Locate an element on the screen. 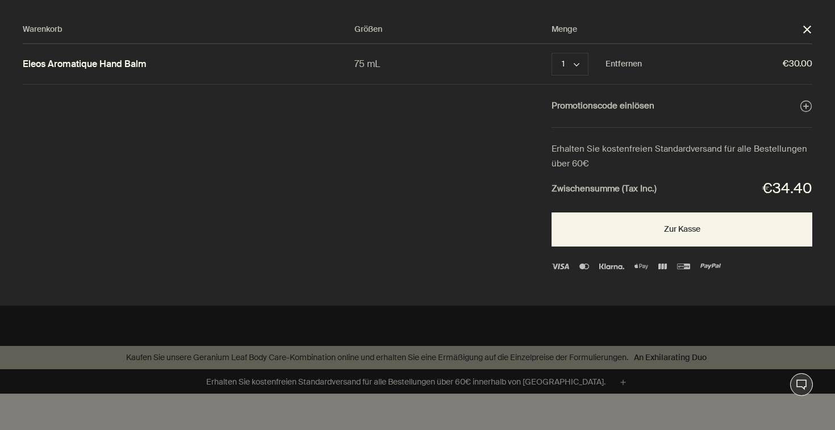 This screenshot has height=430, width=835. a: Eleos Aromatique Hand Balm is located at coordinates (85, 64).